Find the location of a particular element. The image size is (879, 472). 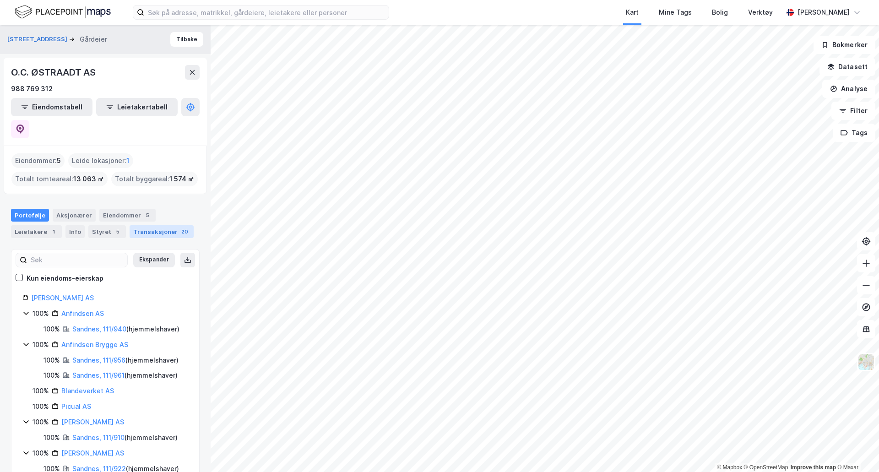

div: Kontrollprogram for chat is located at coordinates (856, 450).